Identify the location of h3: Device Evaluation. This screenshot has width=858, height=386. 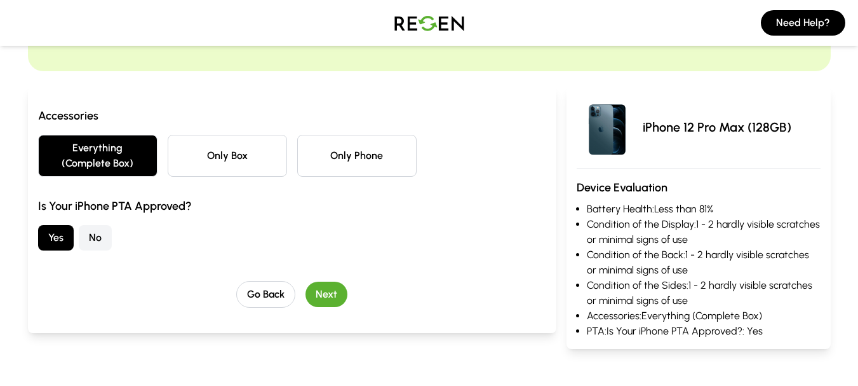
(699, 187).